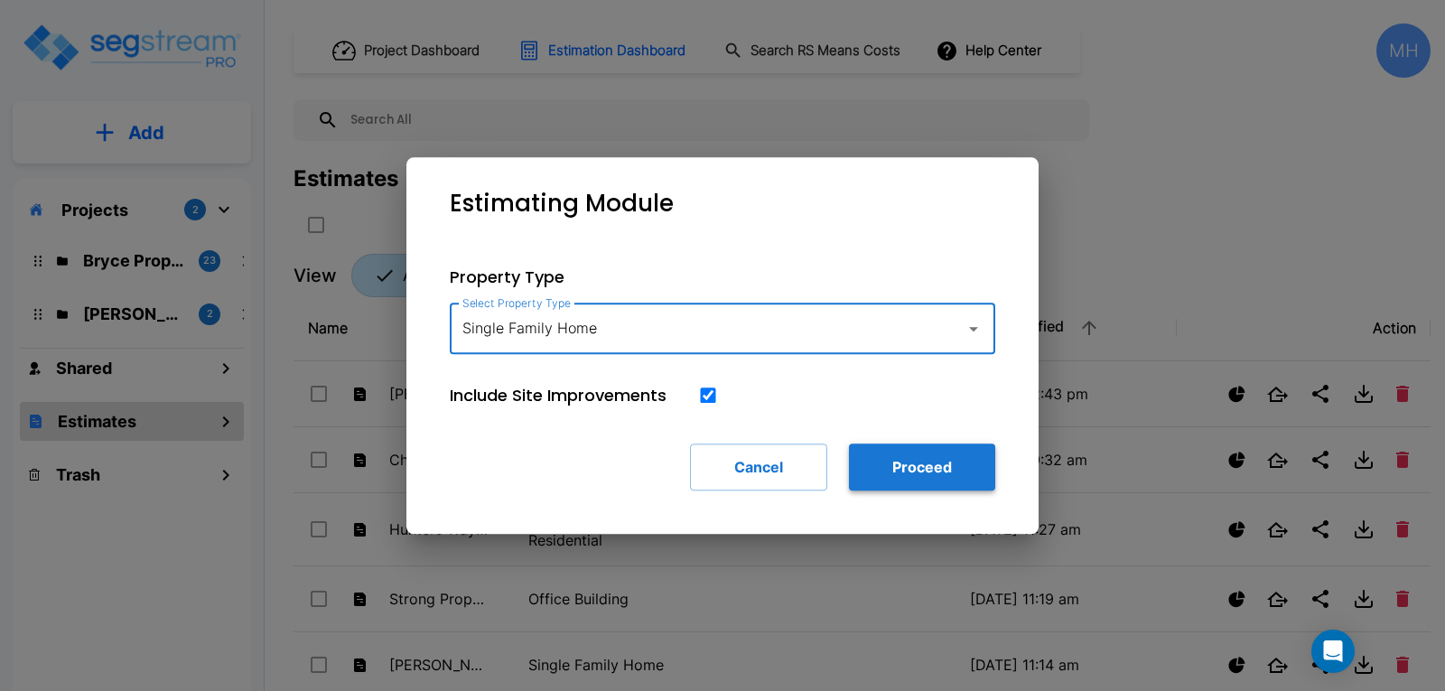 The height and width of the screenshot is (691, 1445). Describe the element at coordinates (1333, 651) in the screenshot. I see `div: Open Intercom Messenger` at that location.